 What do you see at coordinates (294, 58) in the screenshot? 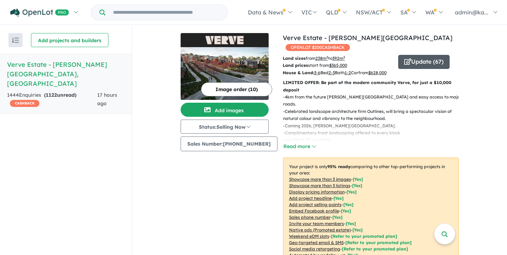
I see `b: Land sizes` at bounding box center [294, 58].